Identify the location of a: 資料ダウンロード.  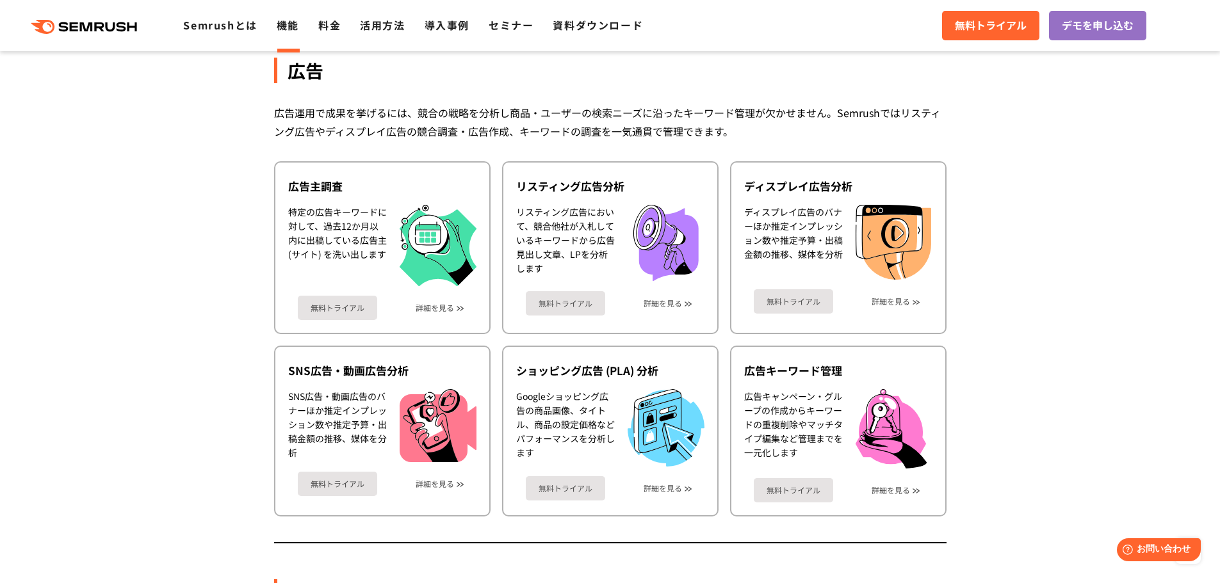
(597, 25).